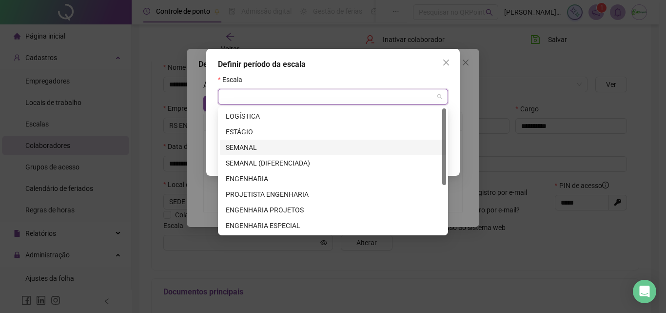 This screenshot has width=666, height=313. What do you see at coordinates (333, 210) in the screenshot?
I see `div: ENGENHARIA PROJETOS` at bounding box center [333, 210].